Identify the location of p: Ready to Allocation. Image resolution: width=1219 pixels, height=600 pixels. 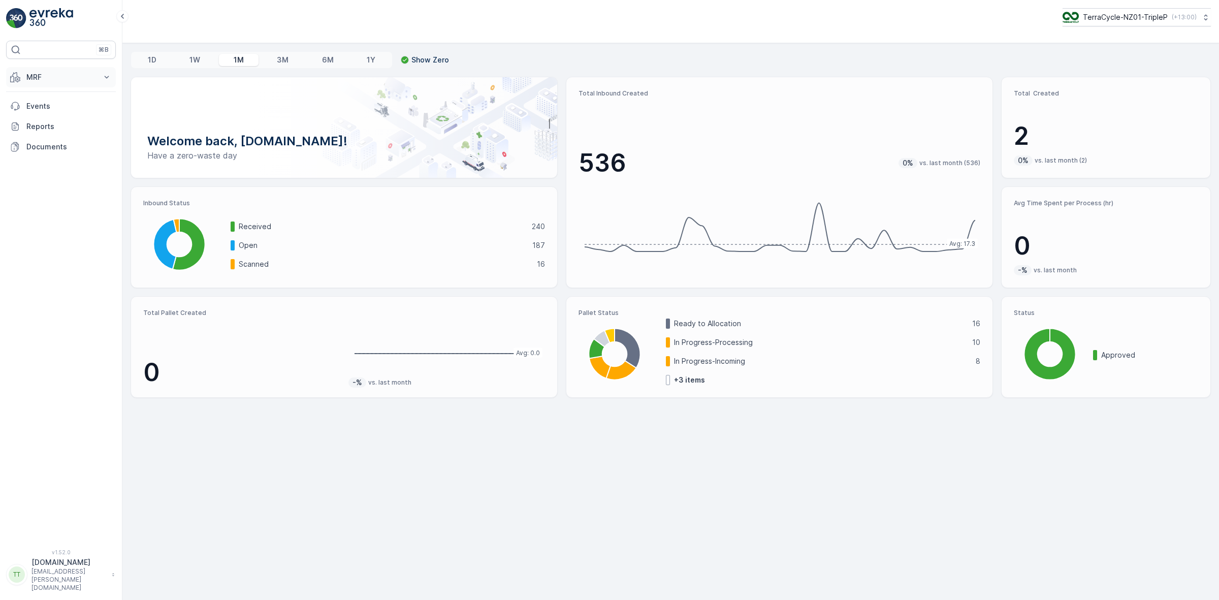
(820, 324).